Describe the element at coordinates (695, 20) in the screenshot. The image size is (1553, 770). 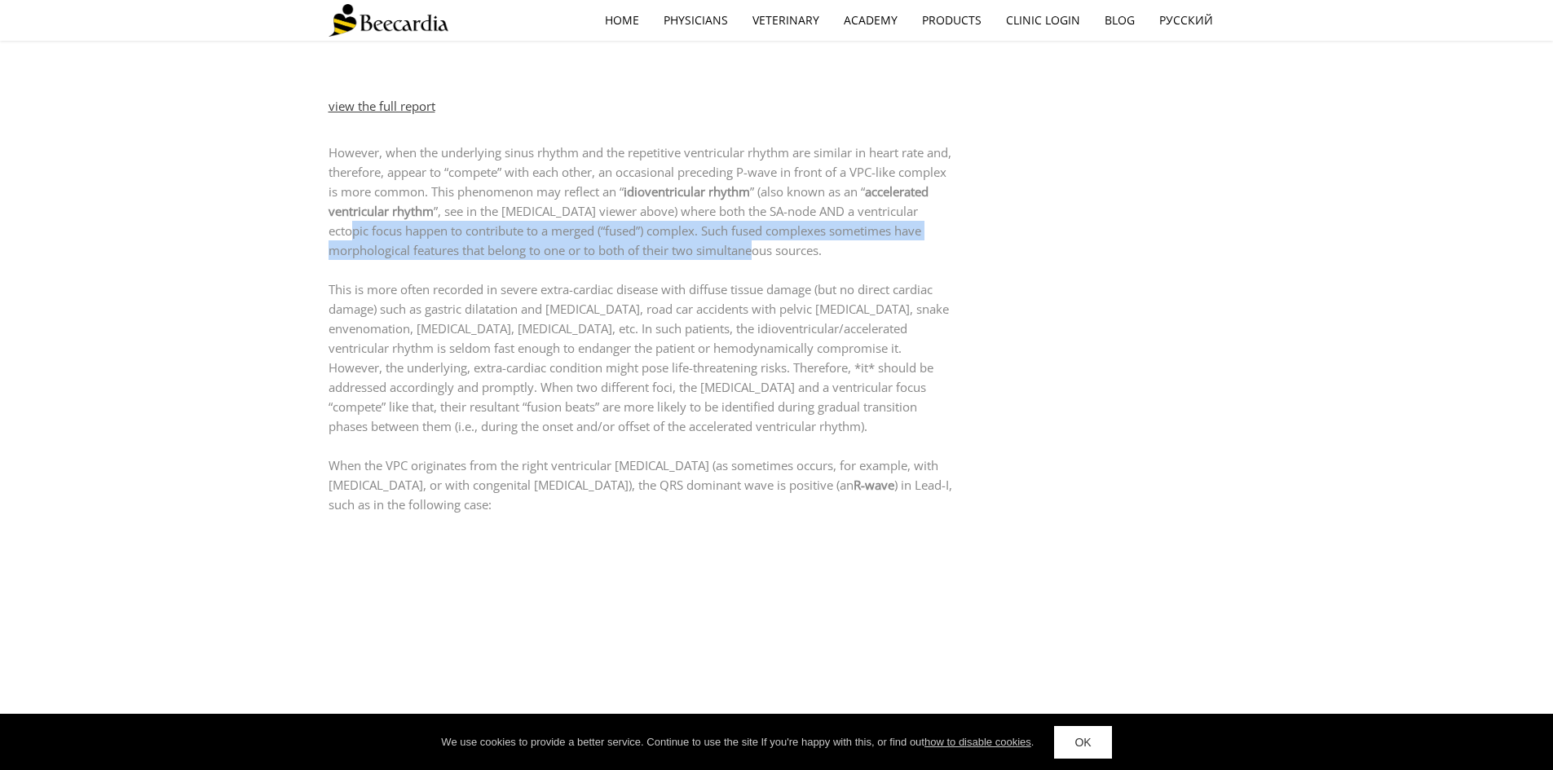
I see `a: Physicians` at that location.